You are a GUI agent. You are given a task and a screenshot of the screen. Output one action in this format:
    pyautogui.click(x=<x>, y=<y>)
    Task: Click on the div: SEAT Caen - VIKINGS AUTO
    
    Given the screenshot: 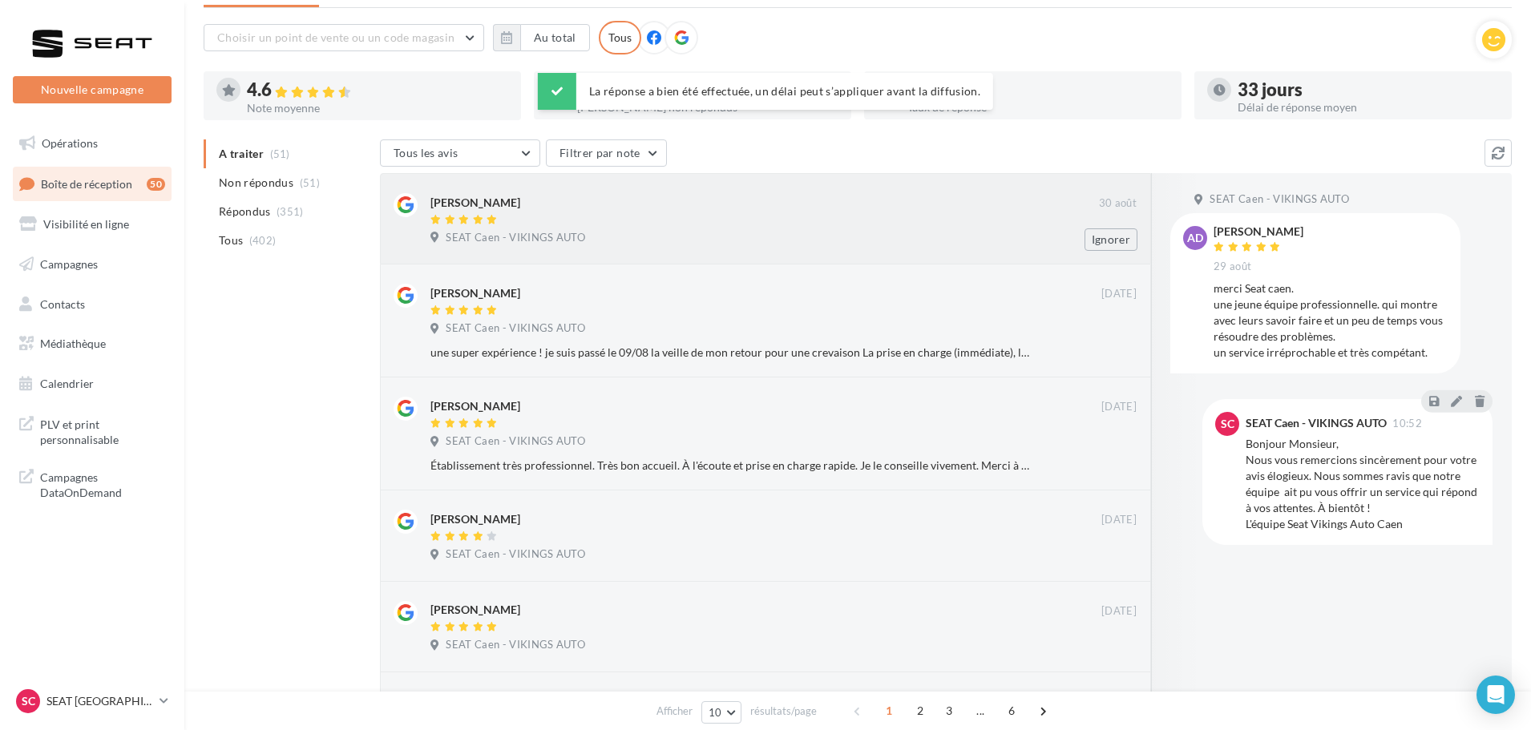 What is the action you would take?
    pyautogui.click(x=1316, y=423)
    